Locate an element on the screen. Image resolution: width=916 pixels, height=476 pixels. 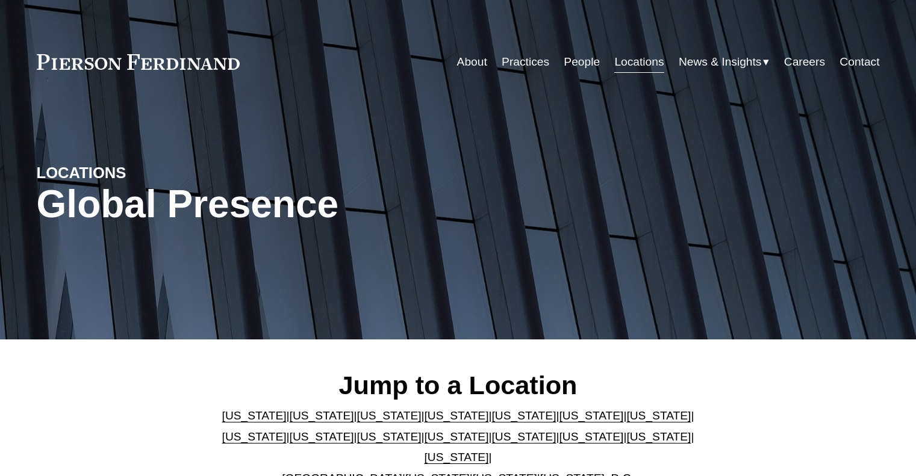
a: Contact is located at coordinates (859, 62).